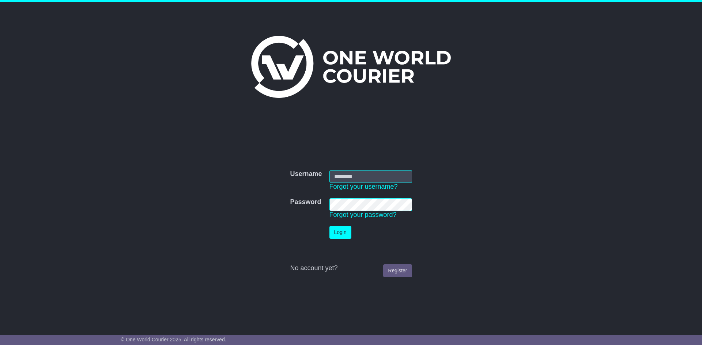 The width and height of the screenshot is (702, 345). Describe the element at coordinates (351, 67) in the screenshot. I see `img: One World` at that location.